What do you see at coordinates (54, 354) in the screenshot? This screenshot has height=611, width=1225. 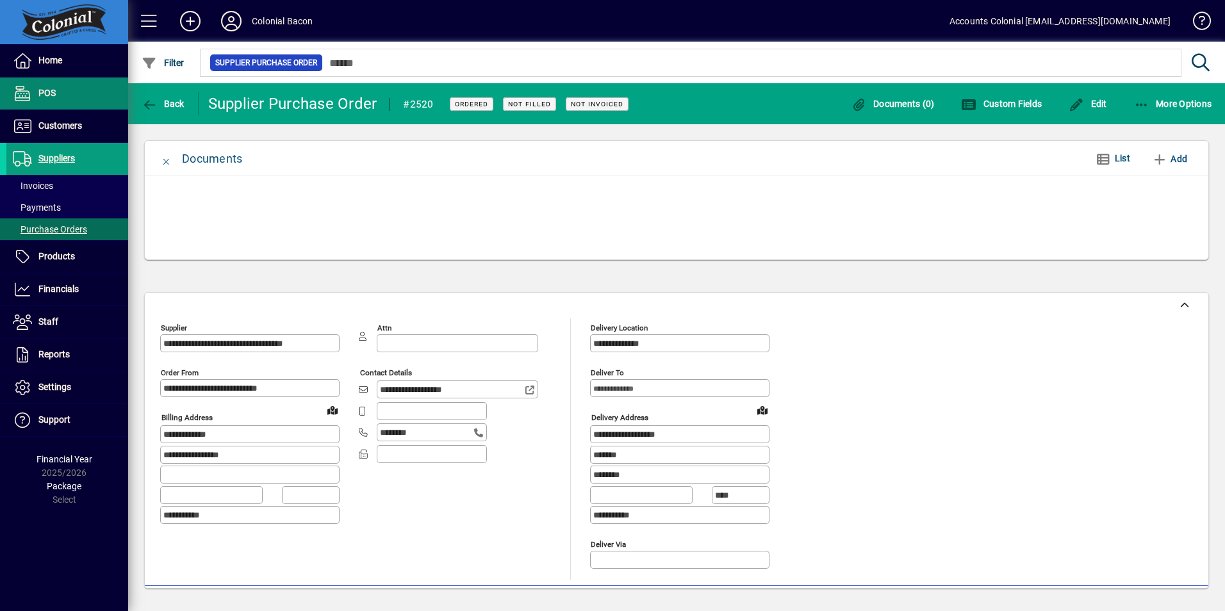 I see `span: Reports` at bounding box center [54, 354].